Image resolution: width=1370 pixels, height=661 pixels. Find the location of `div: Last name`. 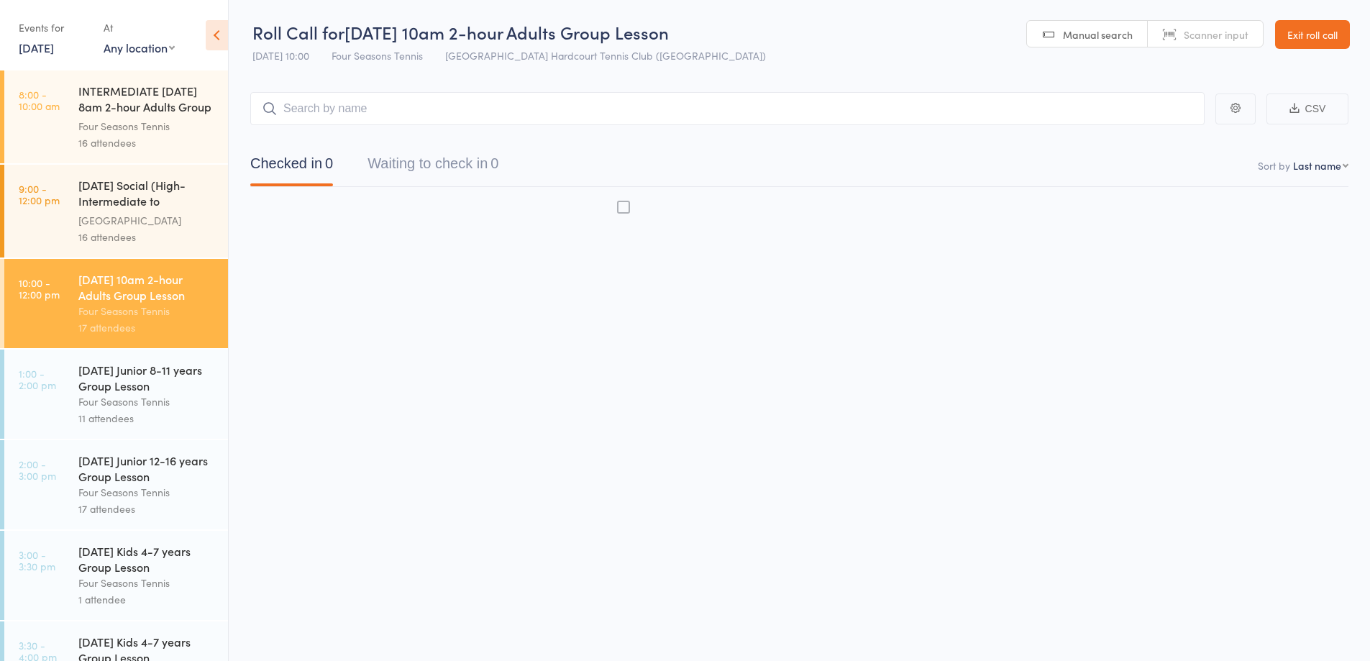

div: Last name is located at coordinates (1317, 165).